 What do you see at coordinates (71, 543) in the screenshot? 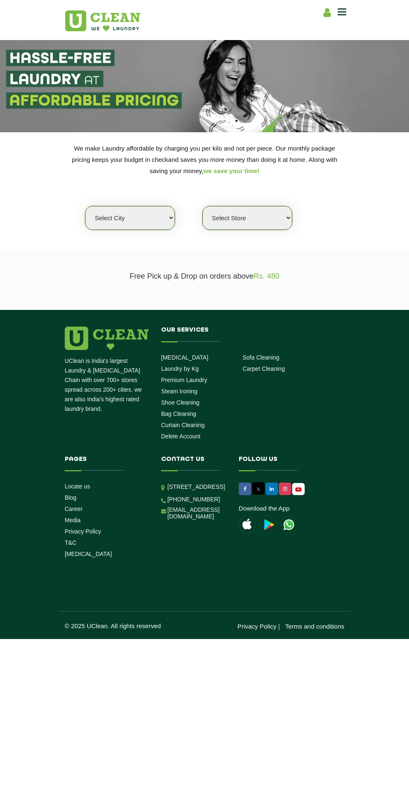
I see `a: T&C` at bounding box center [71, 543].